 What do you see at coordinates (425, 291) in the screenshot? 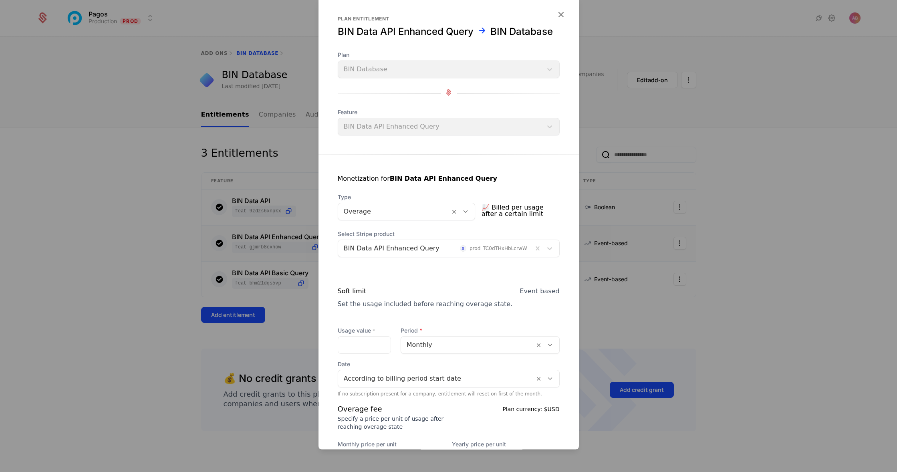
I see `div: Soft limit` at bounding box center [425, 291].